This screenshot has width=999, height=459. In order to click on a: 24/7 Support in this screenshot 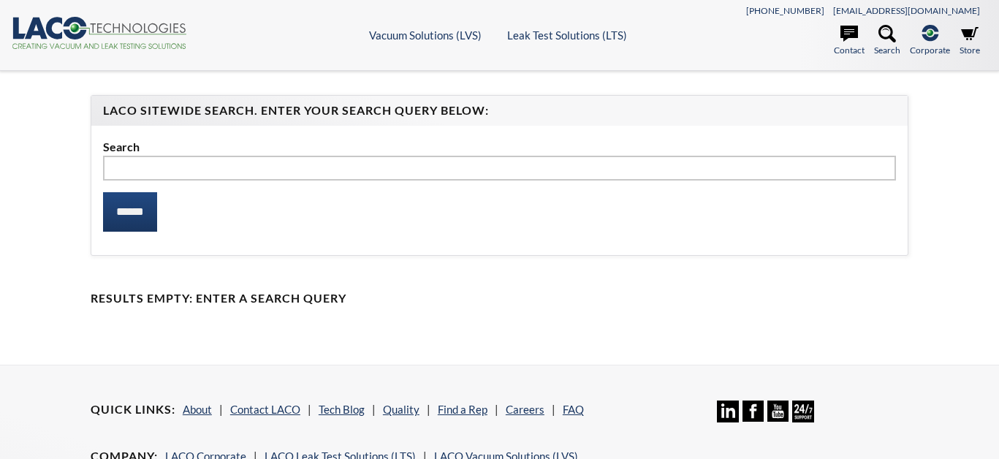, I will do `click(802, 418)`.